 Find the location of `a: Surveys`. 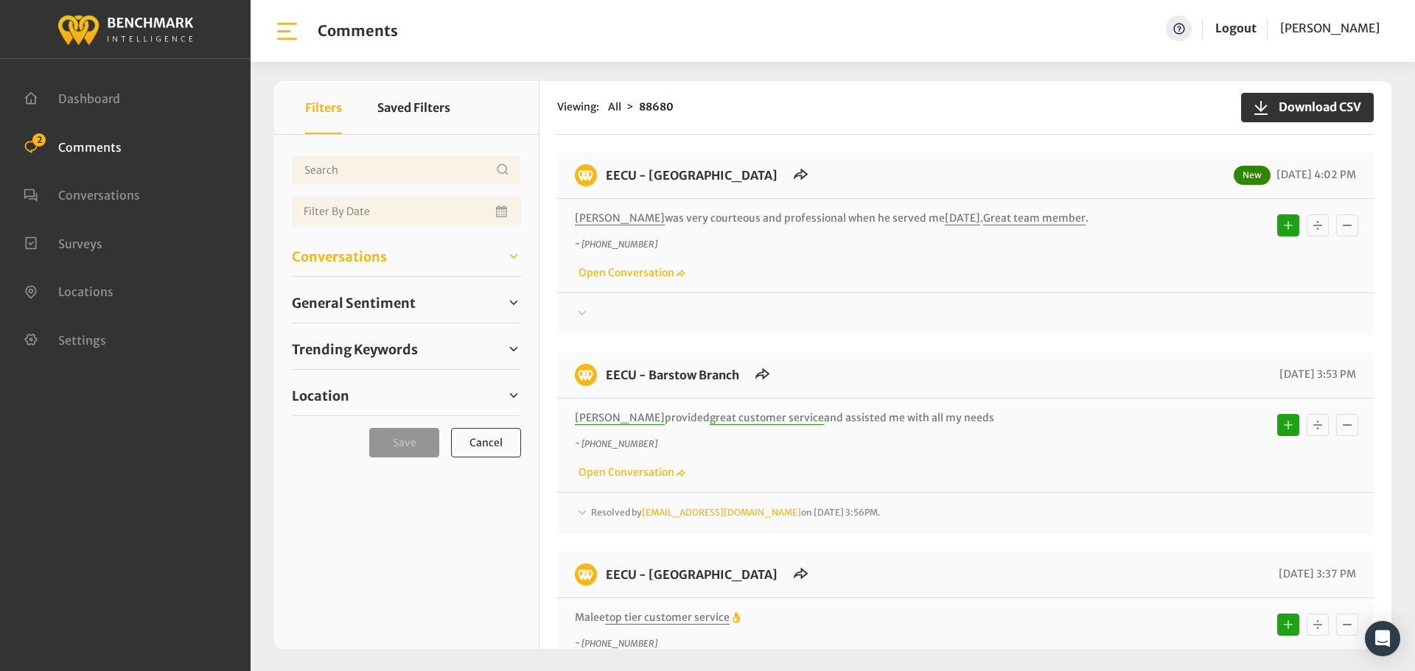

a: Surveys is located at coordinates (63, 242).